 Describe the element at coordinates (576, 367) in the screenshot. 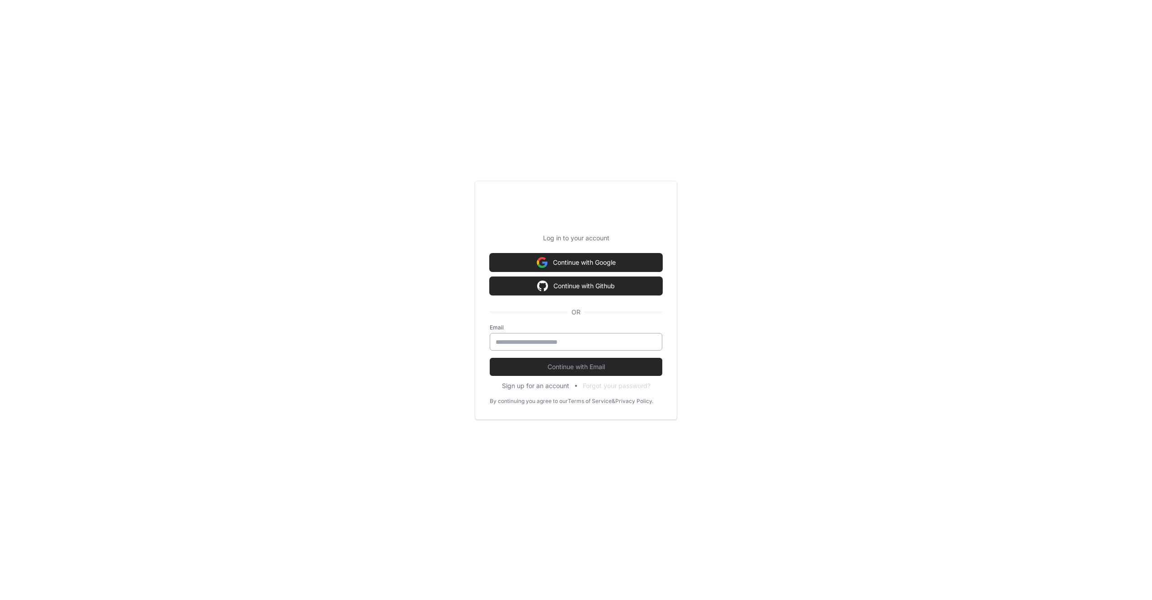

I see `span: Continue with Email` at that location.